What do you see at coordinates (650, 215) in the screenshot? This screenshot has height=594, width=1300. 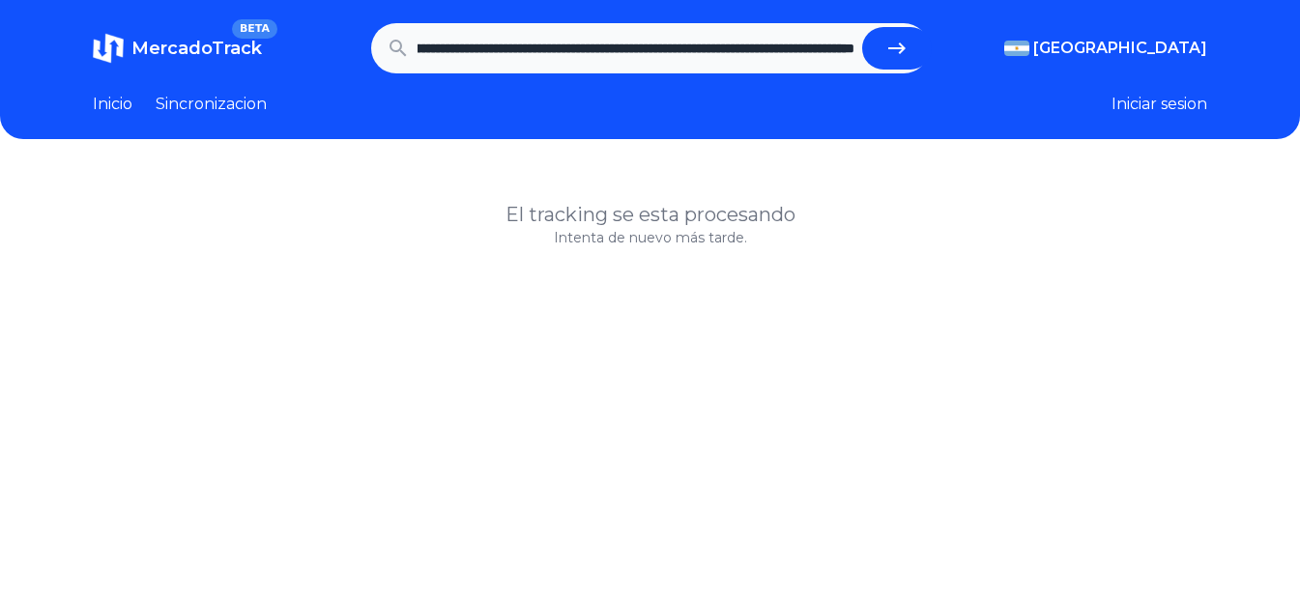 I see `h1: El tracking se esta procesando` at bounding box center [650, 215].